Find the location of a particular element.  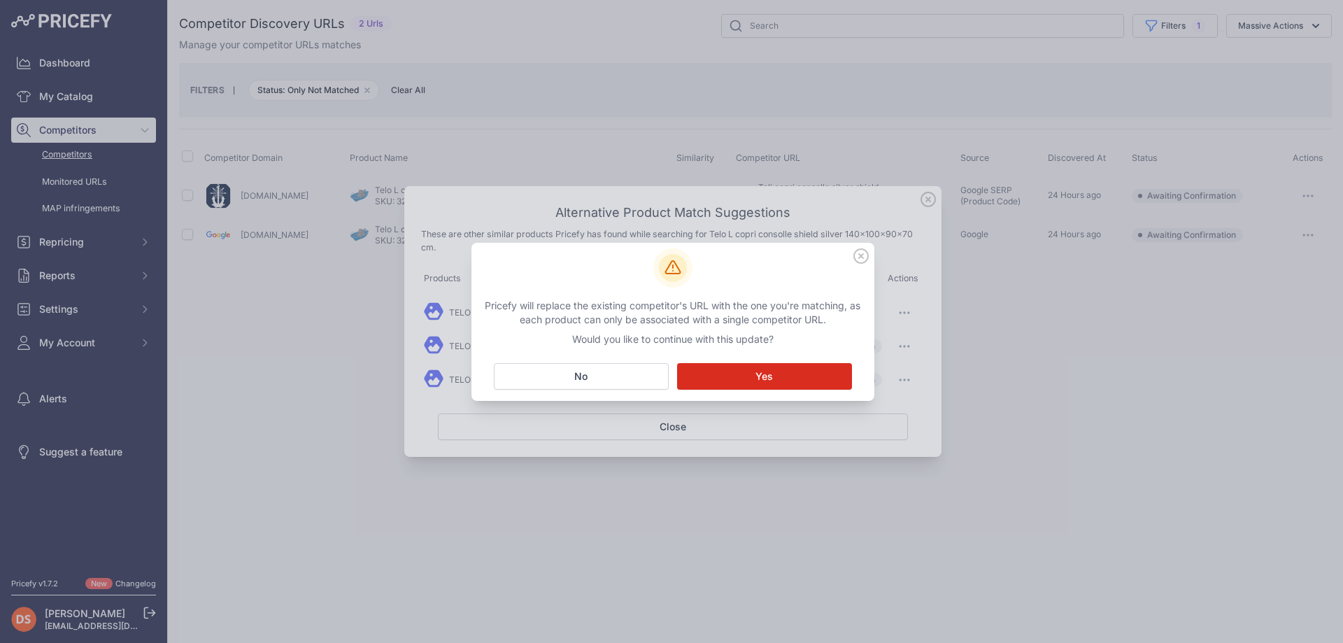

span: No is located at coordinates (581, 376).